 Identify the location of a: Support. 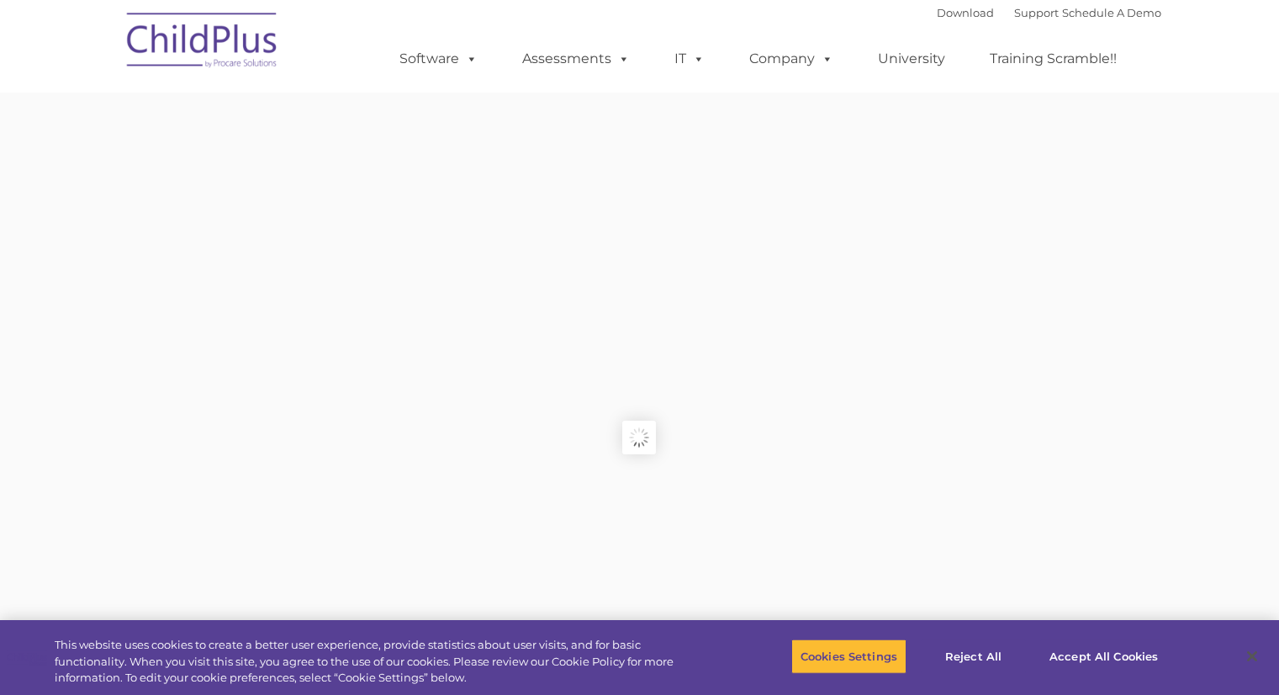
(1036, 13).